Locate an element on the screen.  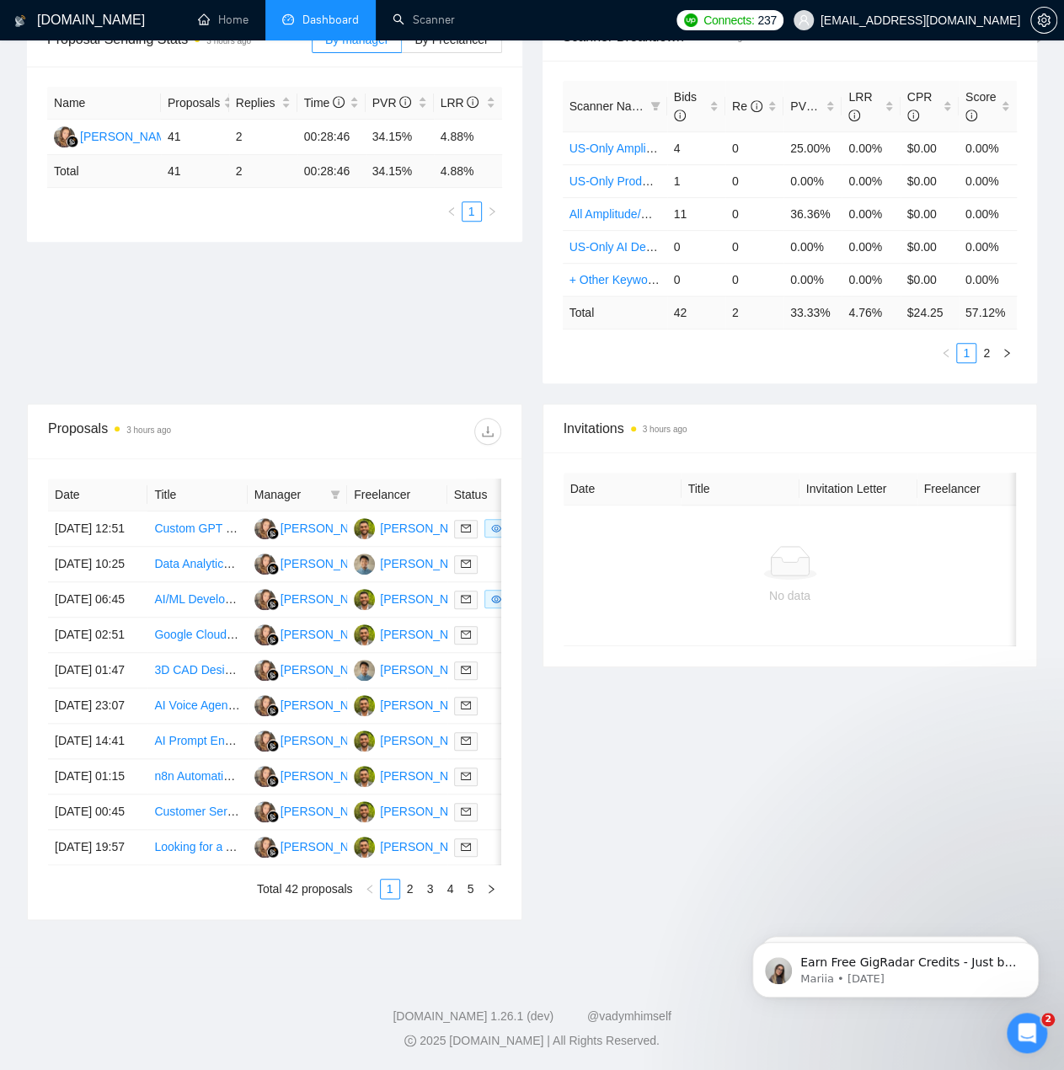
th: Freelancer is located at coordinates (977, 489).